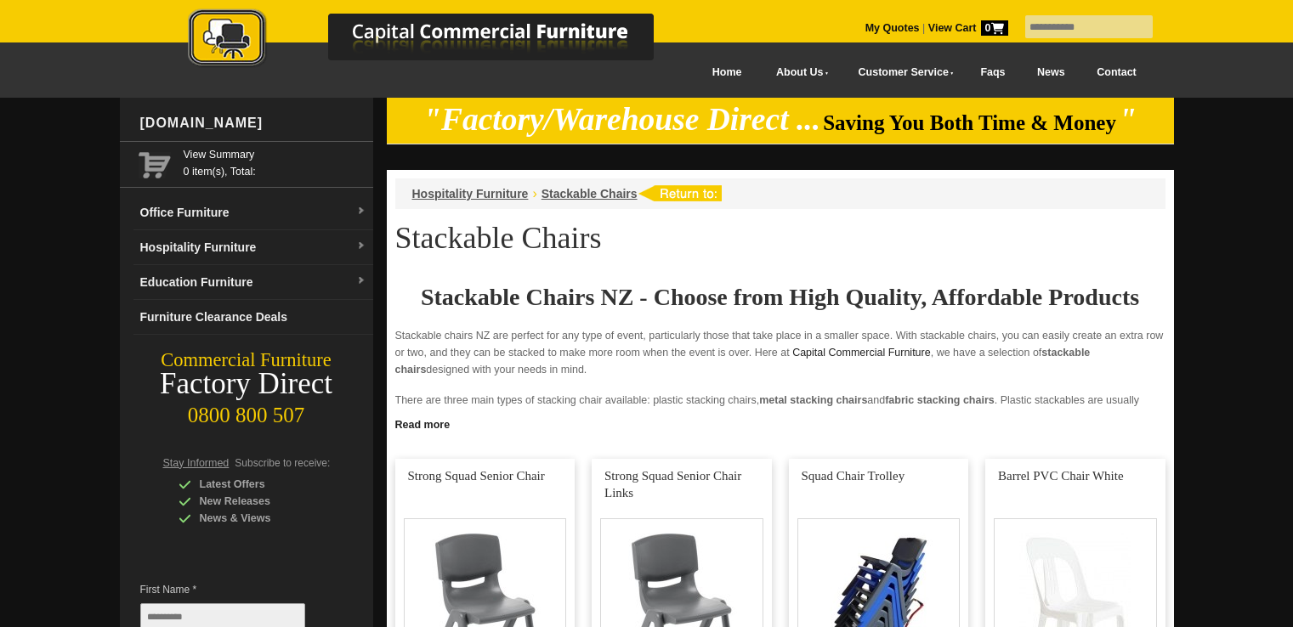  What do you see at coordinates (966, 28) in the screenshot?
I see `a: View Cart0` at bounding box center [966, 28].